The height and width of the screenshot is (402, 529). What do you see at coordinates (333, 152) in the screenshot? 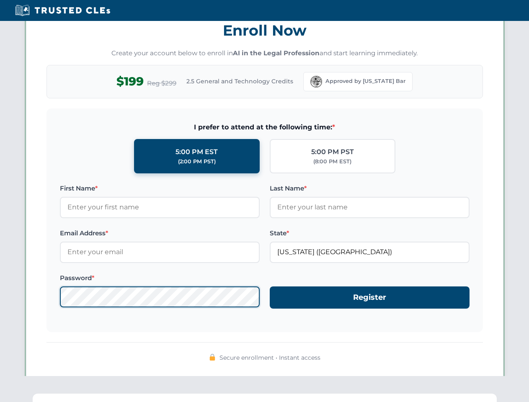
I see `div: 5:00 PM PST` at bounding box center [333, 152].